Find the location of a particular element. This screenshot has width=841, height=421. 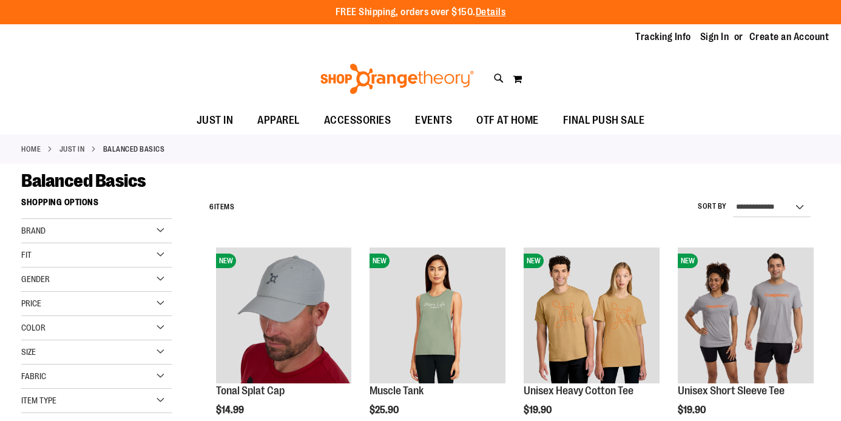

span: 6 is located at coordinates (212, 207).